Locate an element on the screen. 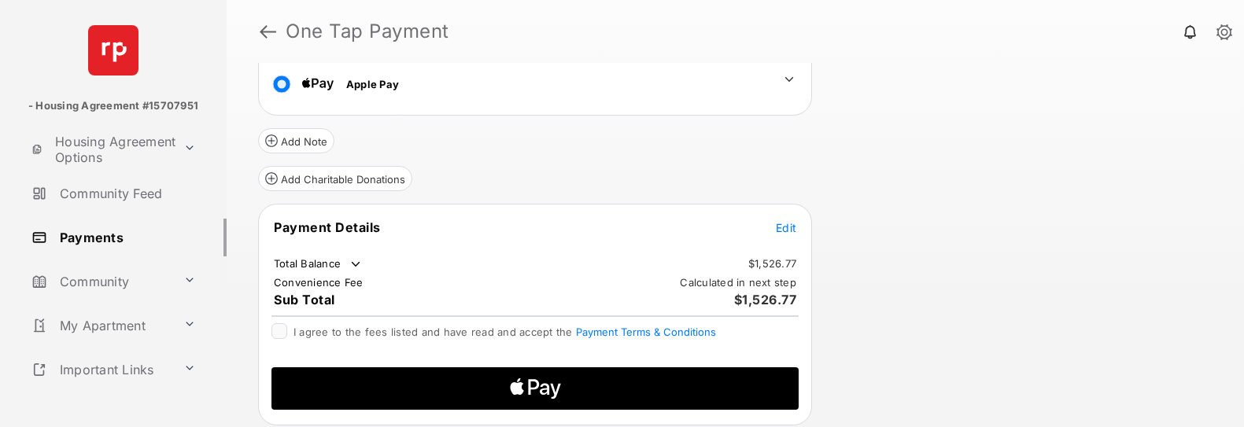 Image resolution: width=1244 pixels, height=427 pixels. button: Add Charitable Donations is located at coordinates (335, 179).